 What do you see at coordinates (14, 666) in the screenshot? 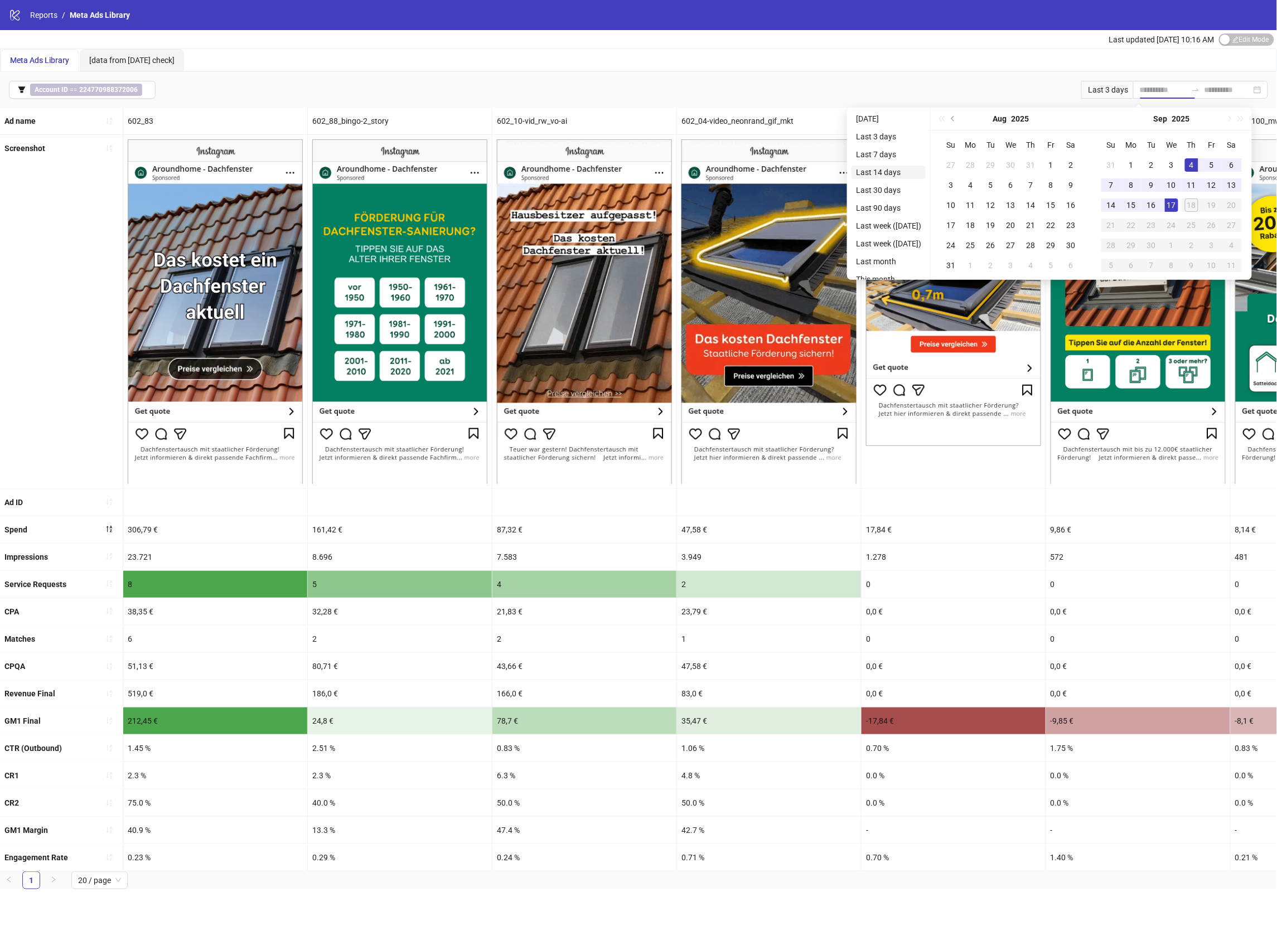
I see `b: CPQA` at bounding box center [14, 666].